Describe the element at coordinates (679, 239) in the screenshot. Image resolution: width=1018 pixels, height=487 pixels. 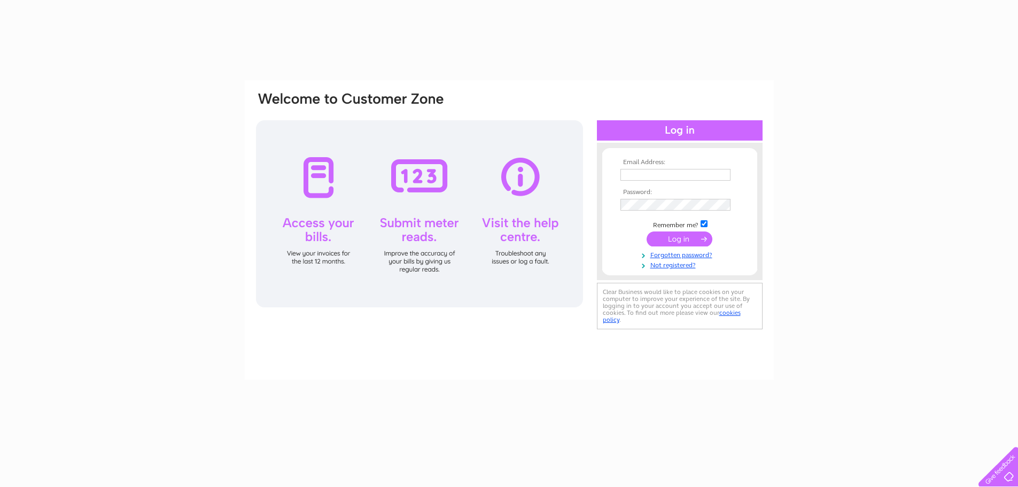
I see `input: Submit` at that location.